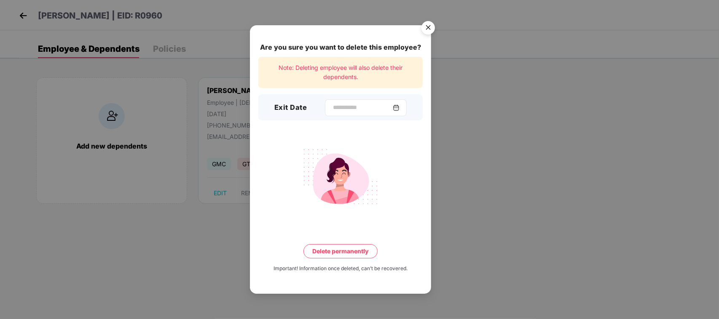 The image size is (719, 319). I want to click on h3: Exit Date, so click(291, 108).